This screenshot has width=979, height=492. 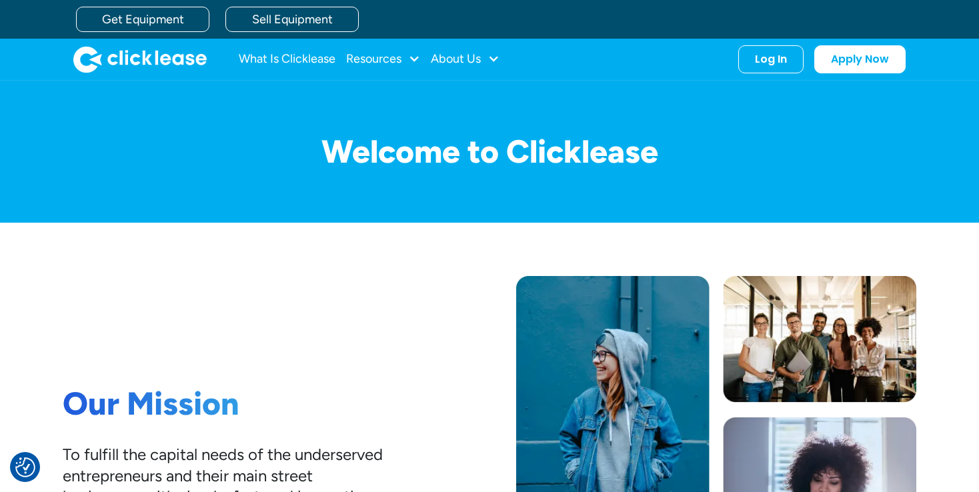 I want to click on button: Consent Preferences, so click(x=25, y=467).